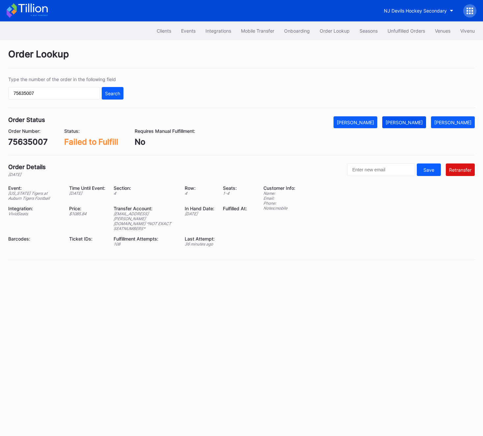 This screenshot has width=483, height=436. What do you see at coordinates (442, 31) in the screenshot?
I see `a: Venues` at bounding box center [442, 31].